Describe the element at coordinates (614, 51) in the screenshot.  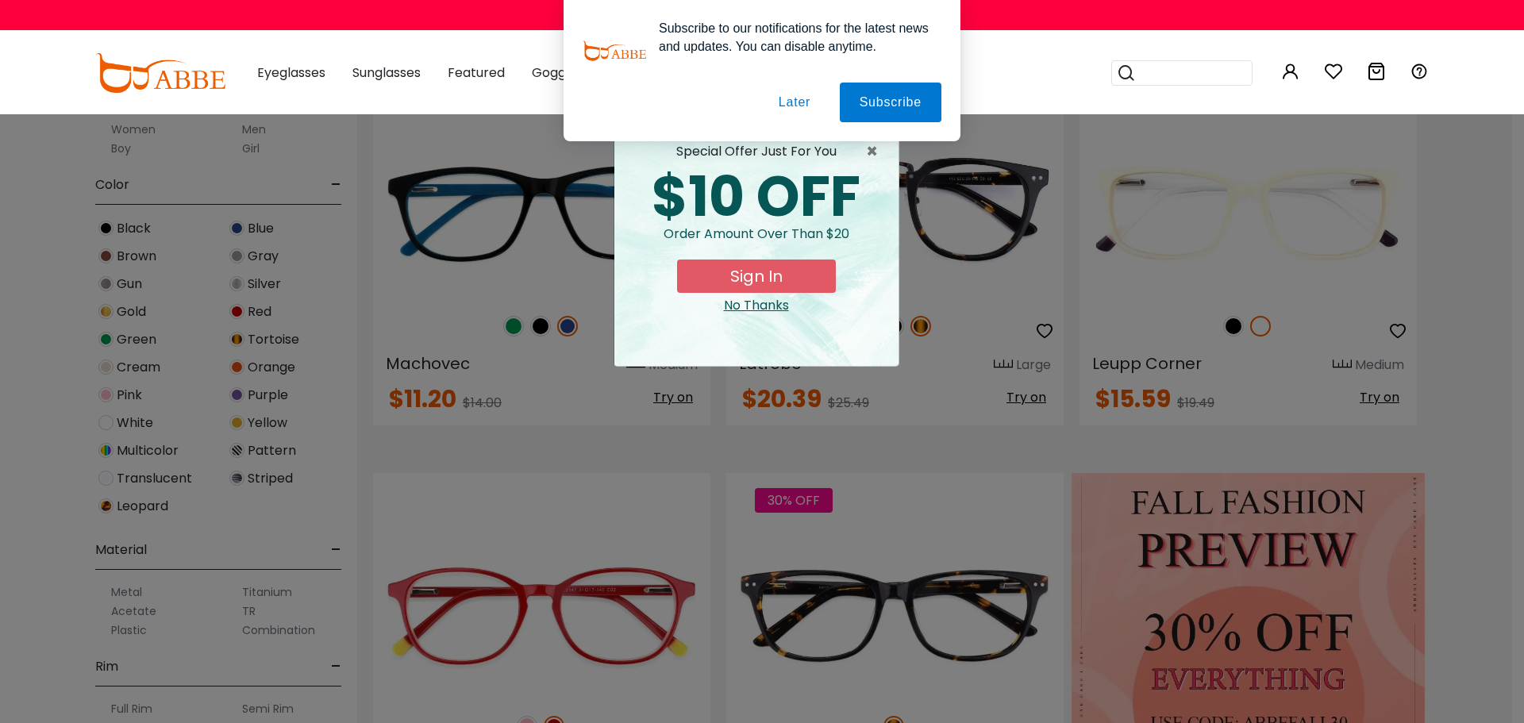
I see `img: notification icon` at that location.